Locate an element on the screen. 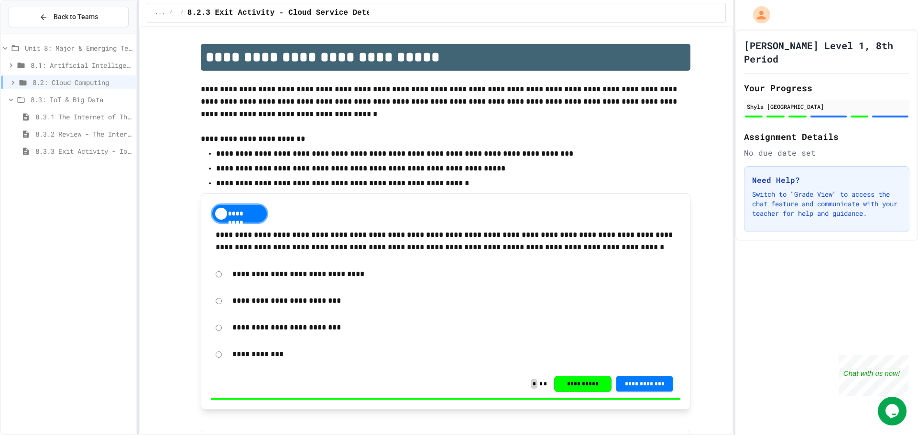  span: 8.3.2 Review - The Internet of Things and Big Data is located at coordinates (84, 134).